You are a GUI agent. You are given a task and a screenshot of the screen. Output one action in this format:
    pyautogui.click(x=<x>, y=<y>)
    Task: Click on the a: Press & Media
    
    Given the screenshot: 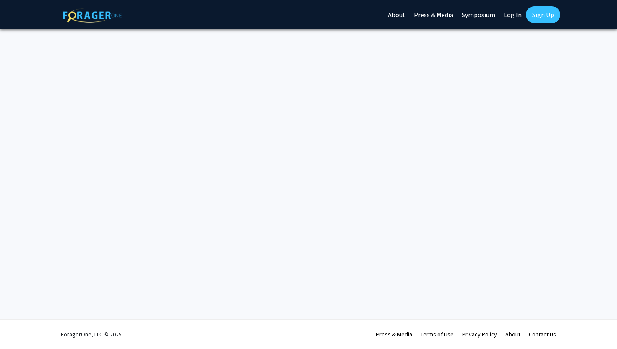 What is the action you would take?
    pyautogui.click(x=394, y=335)
    